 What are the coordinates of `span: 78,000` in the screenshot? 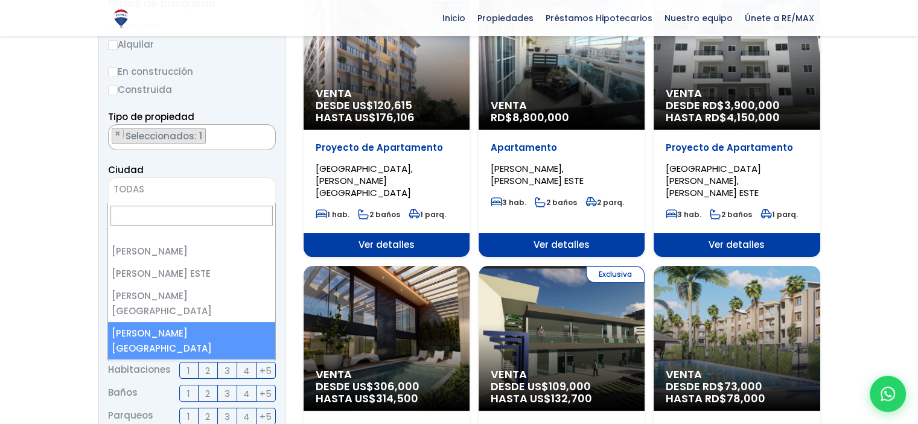 It's located at (746, 398).